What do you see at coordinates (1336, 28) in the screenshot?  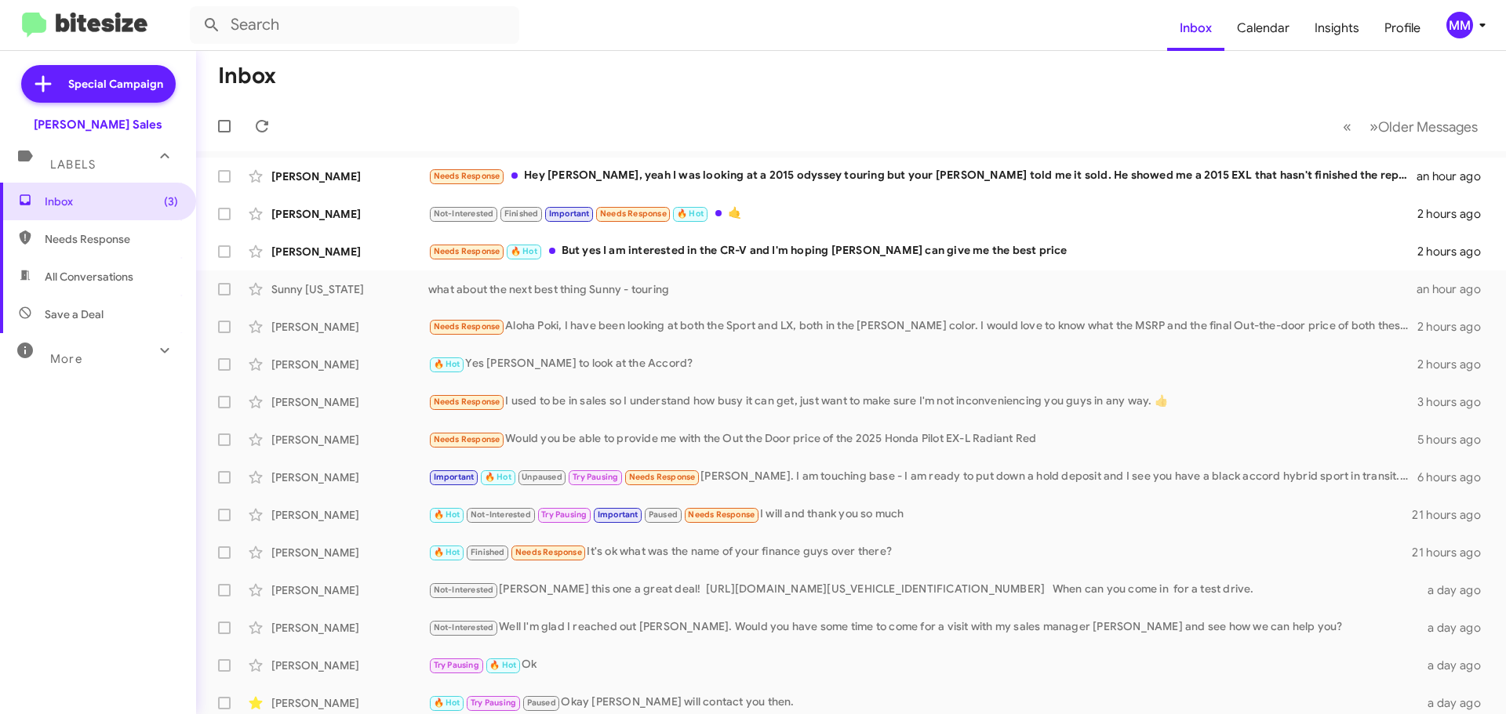 I see `a: Insights` at bounding box center [1336, 28].